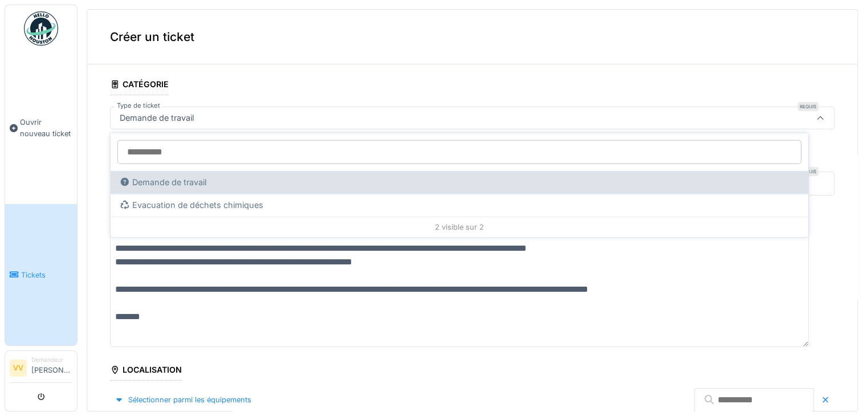 The image size is (867, 416). I want to click on a: Tickets, so click(41, 275).